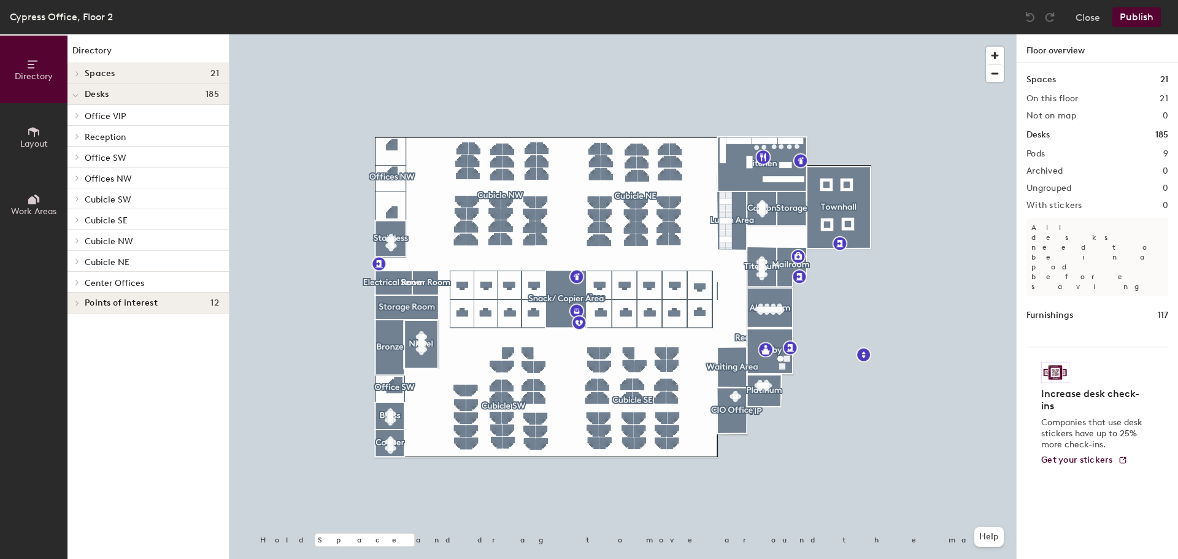 The height and width of the screenshot is (559, 1178). I want to click on span: Cubicle SW, so click(108, 199).